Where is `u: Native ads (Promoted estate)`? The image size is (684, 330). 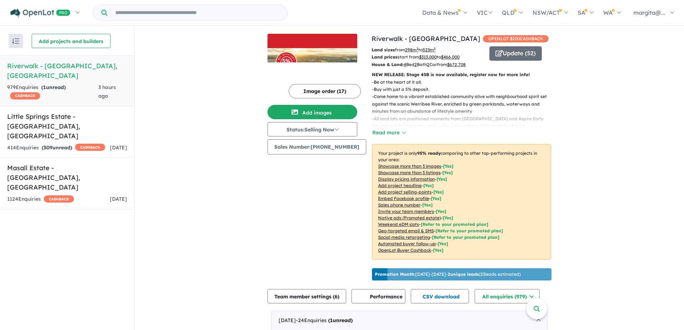
u: Native ads (Promoted estate) is located at coordinates (410, 218).